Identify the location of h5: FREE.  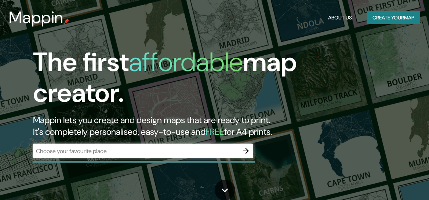
(215, 132).